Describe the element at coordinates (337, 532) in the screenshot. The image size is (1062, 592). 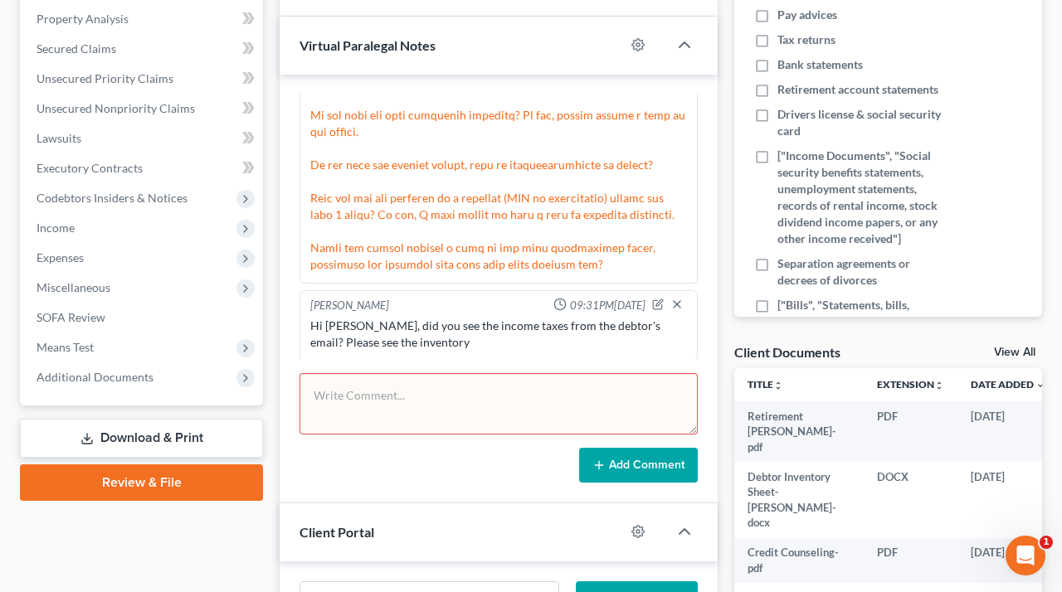
I see `span: Client Portal` at that location.